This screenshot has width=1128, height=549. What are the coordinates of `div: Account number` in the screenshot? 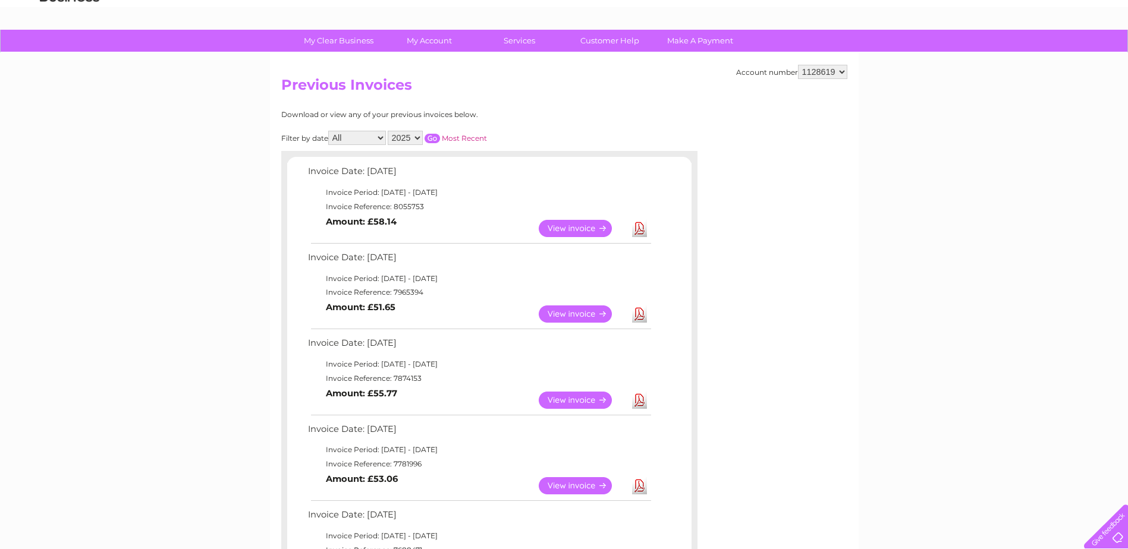 It's located at (791, 72).